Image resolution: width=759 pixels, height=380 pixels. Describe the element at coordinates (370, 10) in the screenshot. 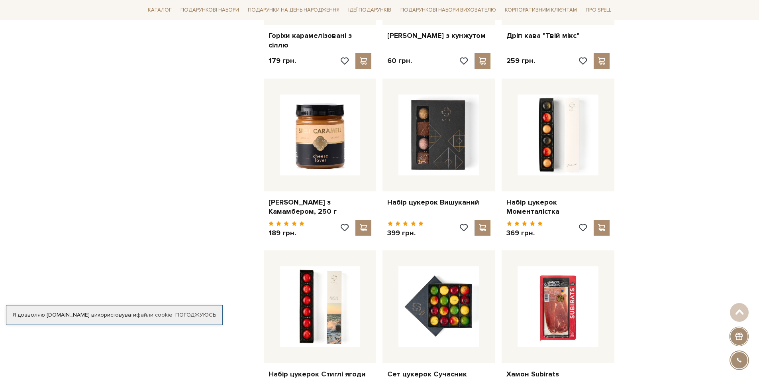

I see `a: Ідеї подарунків` at that location.